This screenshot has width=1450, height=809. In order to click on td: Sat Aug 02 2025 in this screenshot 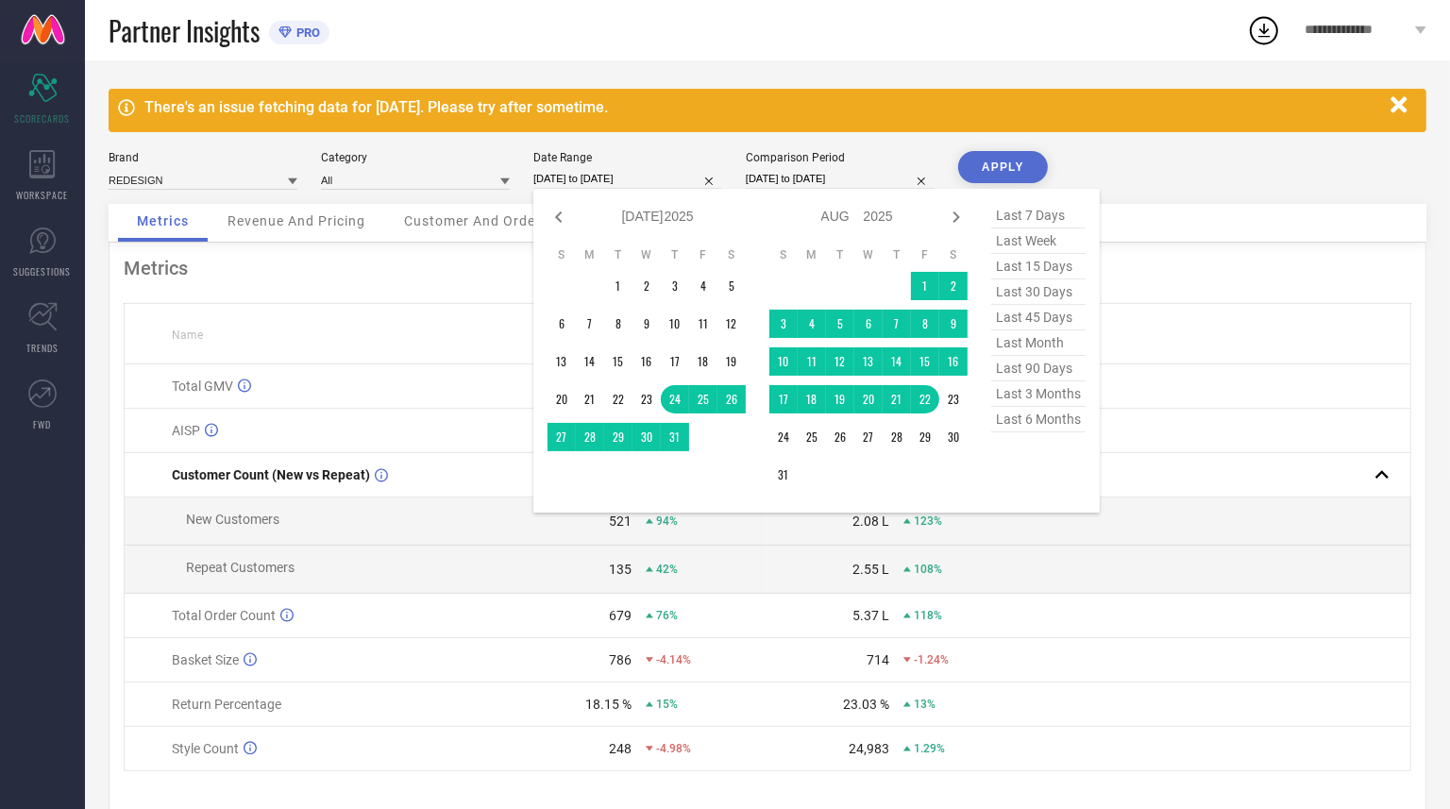, I will do `click(954, 286)`.